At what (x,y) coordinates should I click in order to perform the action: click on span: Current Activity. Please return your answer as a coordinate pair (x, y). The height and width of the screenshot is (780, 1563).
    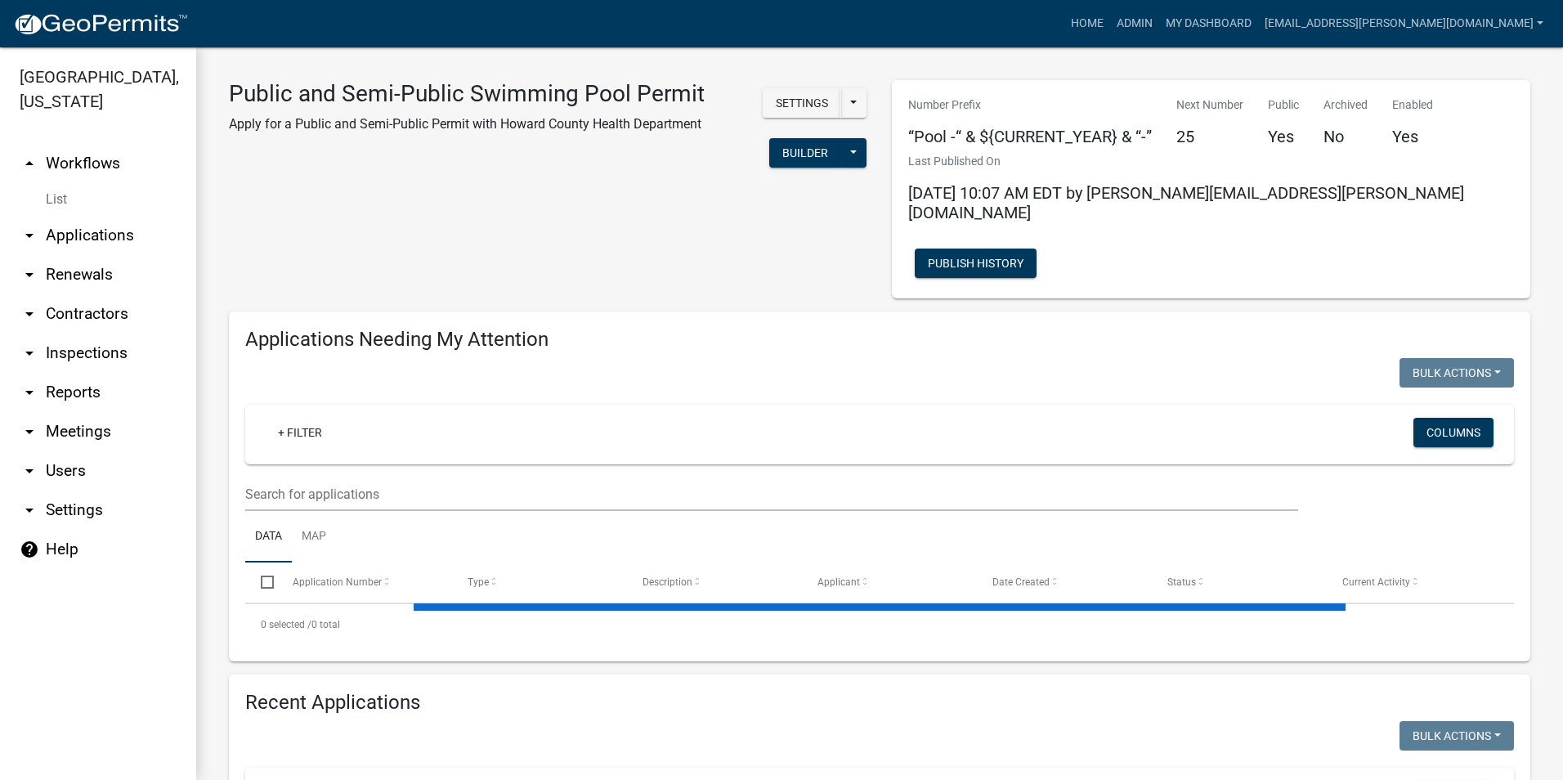
    Looking at the image, I should click on (1376, 582).